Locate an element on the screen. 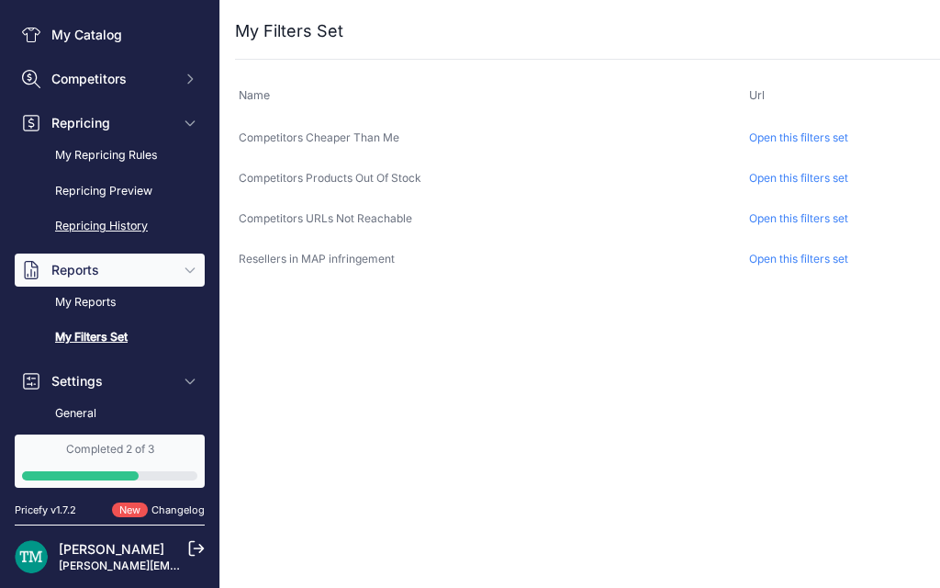  a: My Filters Set is located at coordinates (109, 337).